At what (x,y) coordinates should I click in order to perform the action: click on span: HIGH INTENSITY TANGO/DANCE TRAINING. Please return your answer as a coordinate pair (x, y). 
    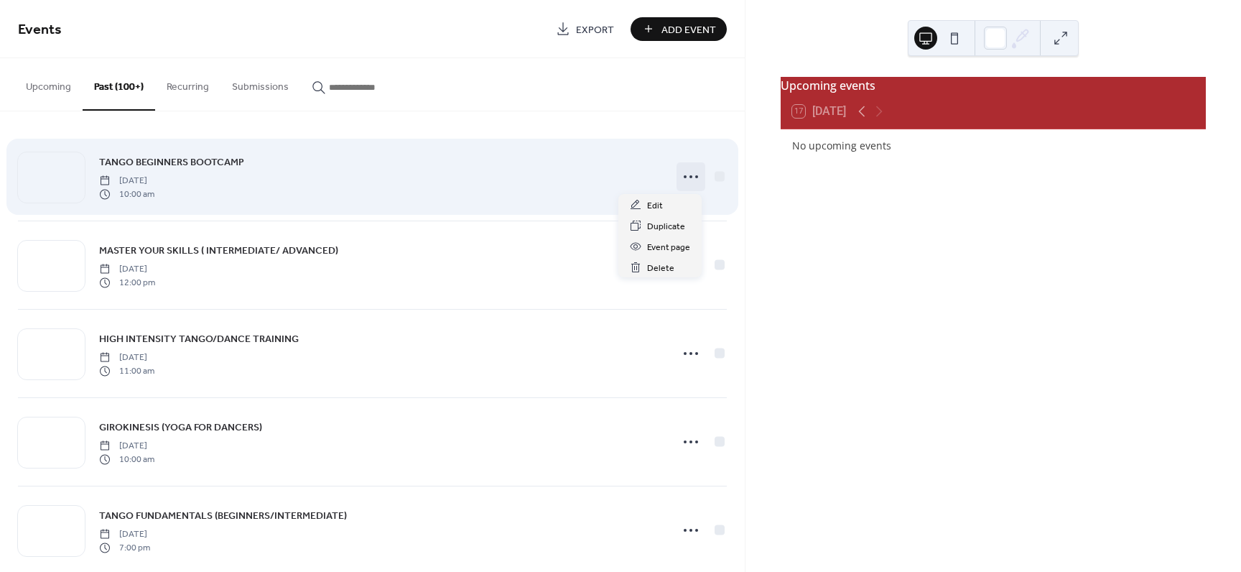
    Looking at the image, I should click on (199, 339).